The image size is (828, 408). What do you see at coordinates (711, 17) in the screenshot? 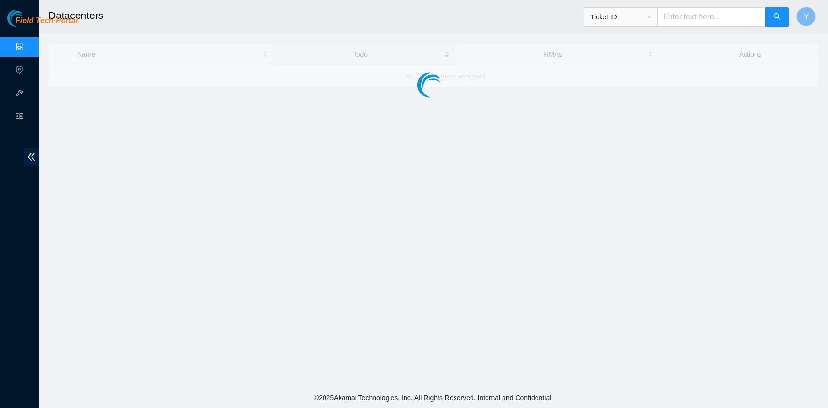
I see `input: Enter text here...` at bounding box center [711, 17].